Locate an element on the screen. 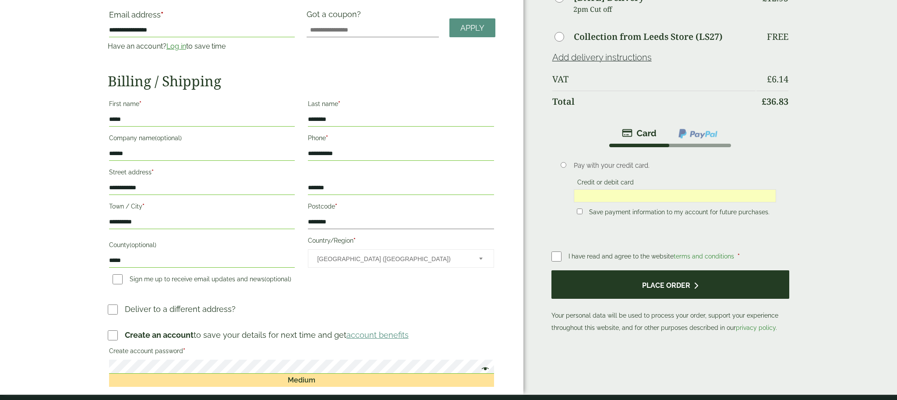 The image size is (897, 400). bdi: 6.14 is located at coordinates (777, 79).